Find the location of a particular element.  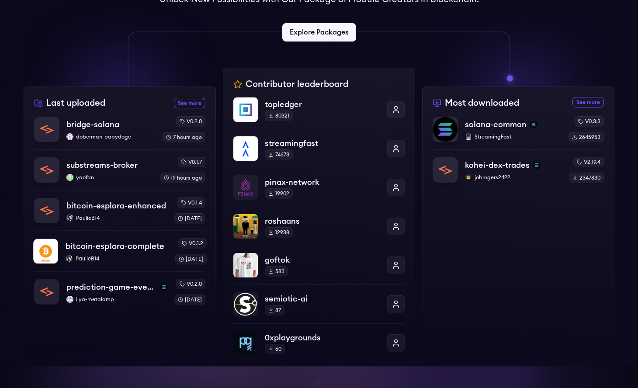

p: prediction-game-events is located at coordinates (111, 287).